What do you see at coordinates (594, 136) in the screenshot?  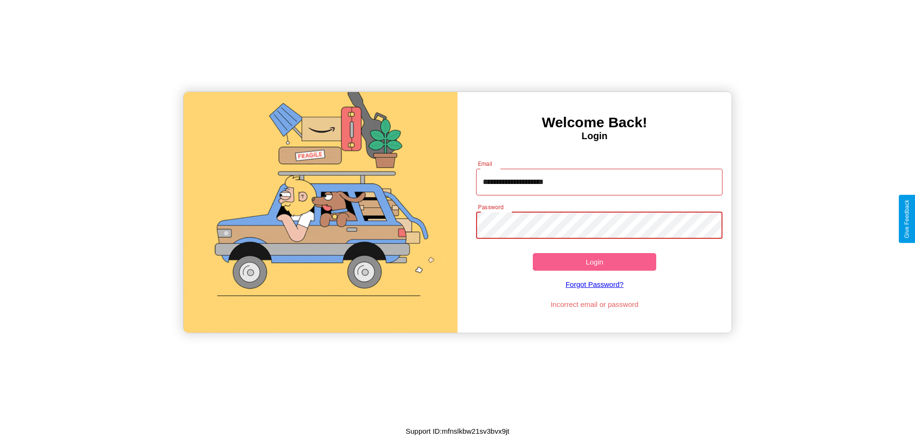 I see `h4: Login` at bounding box center [594, 136].